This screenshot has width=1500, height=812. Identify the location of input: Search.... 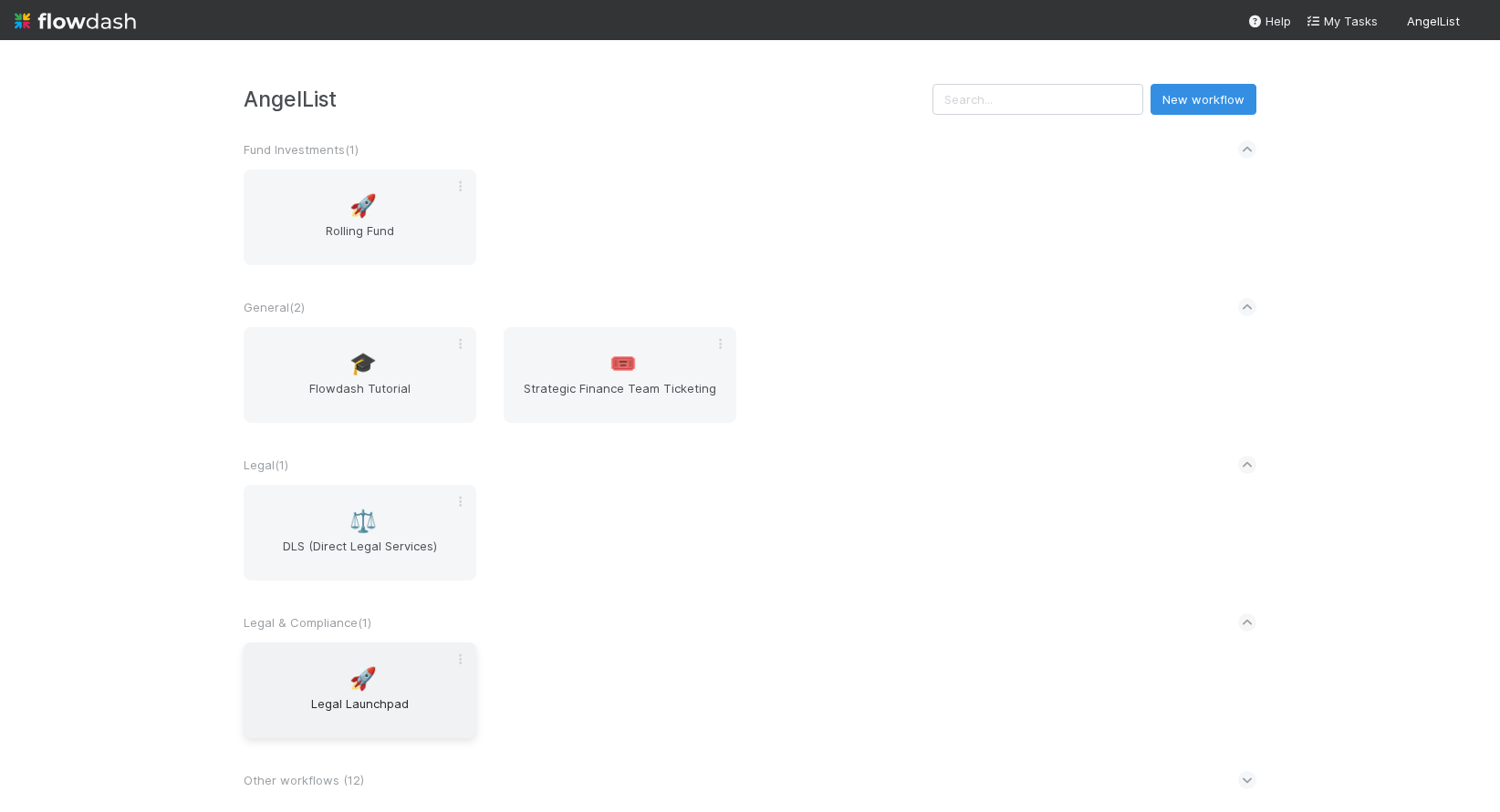
(1038, 100).